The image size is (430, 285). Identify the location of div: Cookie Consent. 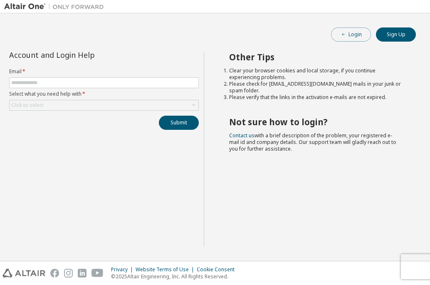
(218, 270).